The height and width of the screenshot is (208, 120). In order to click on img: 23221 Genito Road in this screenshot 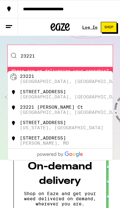, I will do `click(13, 92)`.